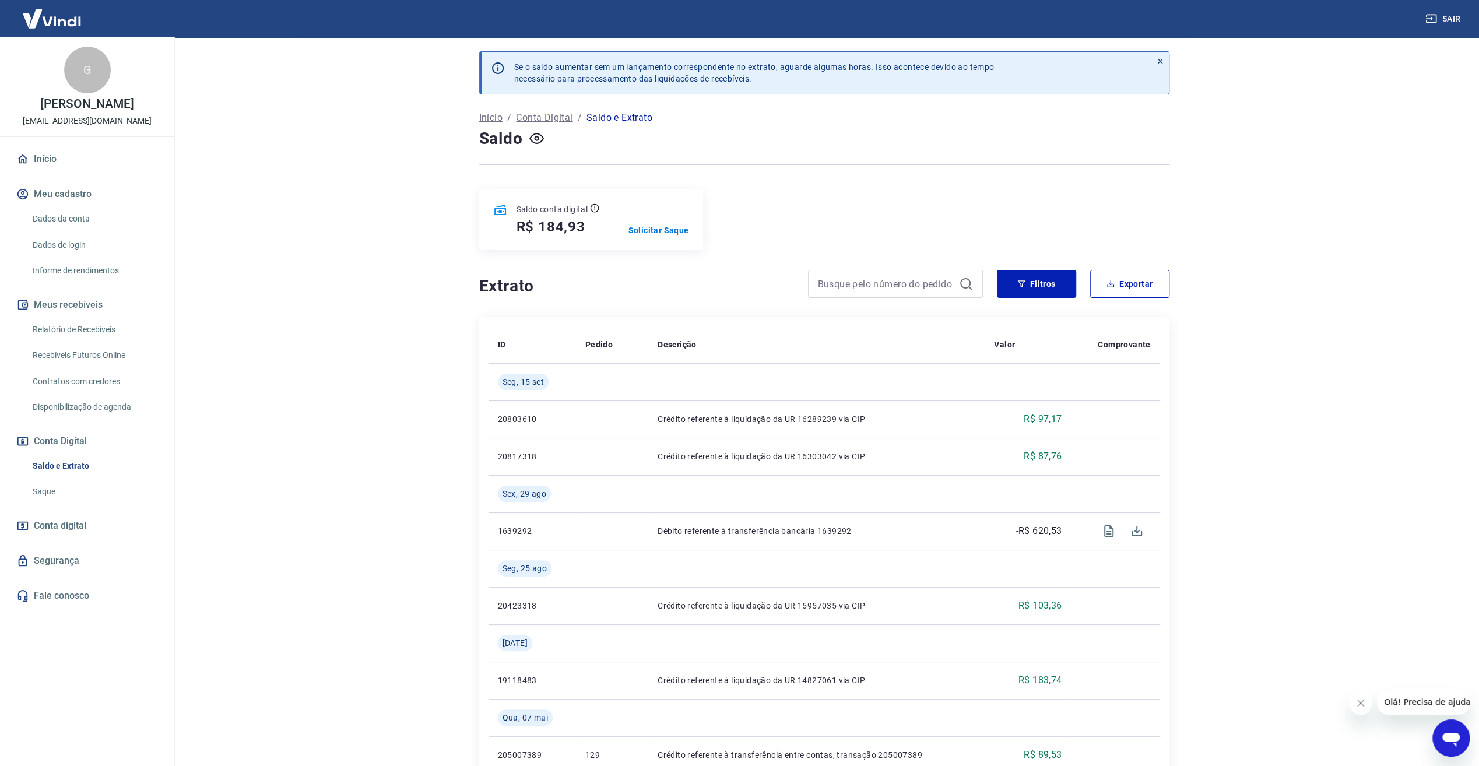 This screenshot has height=766, width=1479. I want to click on p: Solicitar Saque, so click(659, 230).